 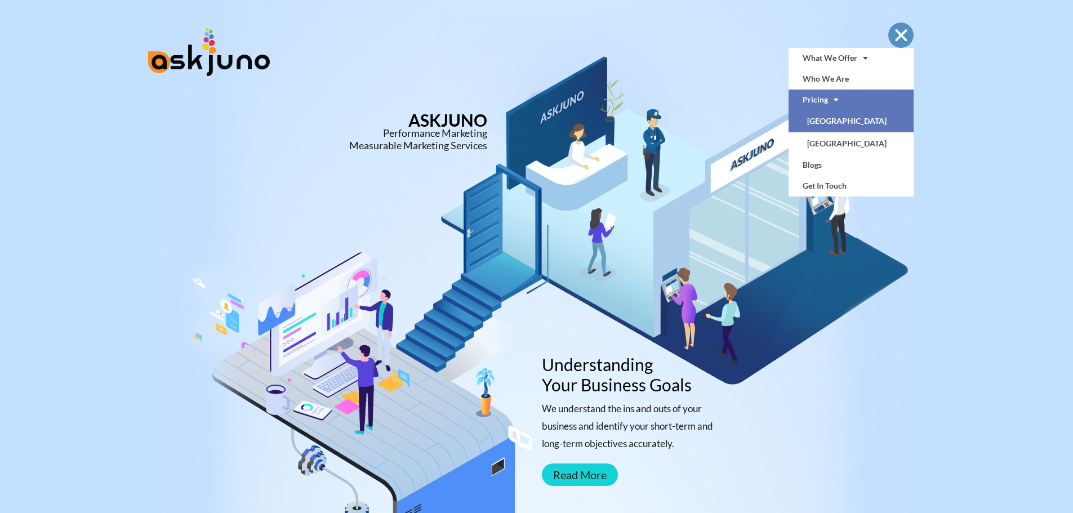 What do you see at coordinates (851, 100) in the screenshot?
I see `a: Pricing` at bounding box center [851, 100].